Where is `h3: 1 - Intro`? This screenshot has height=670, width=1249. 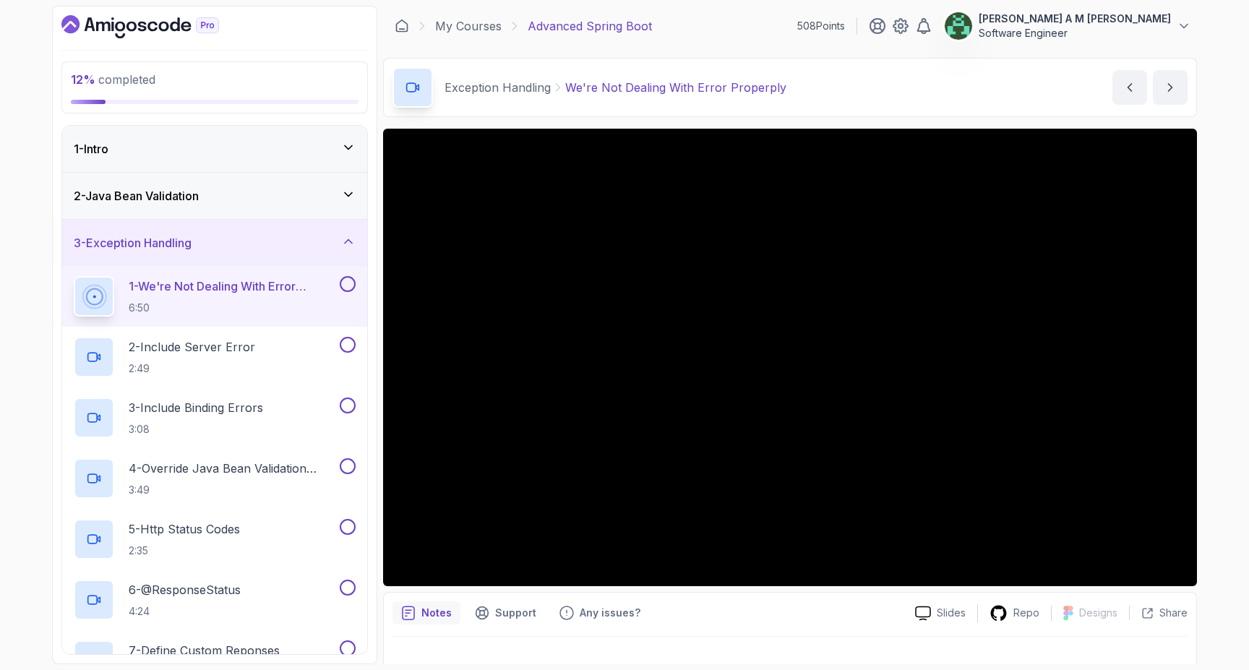 h3: 1 - Intro is located at coordinates (91, 149).